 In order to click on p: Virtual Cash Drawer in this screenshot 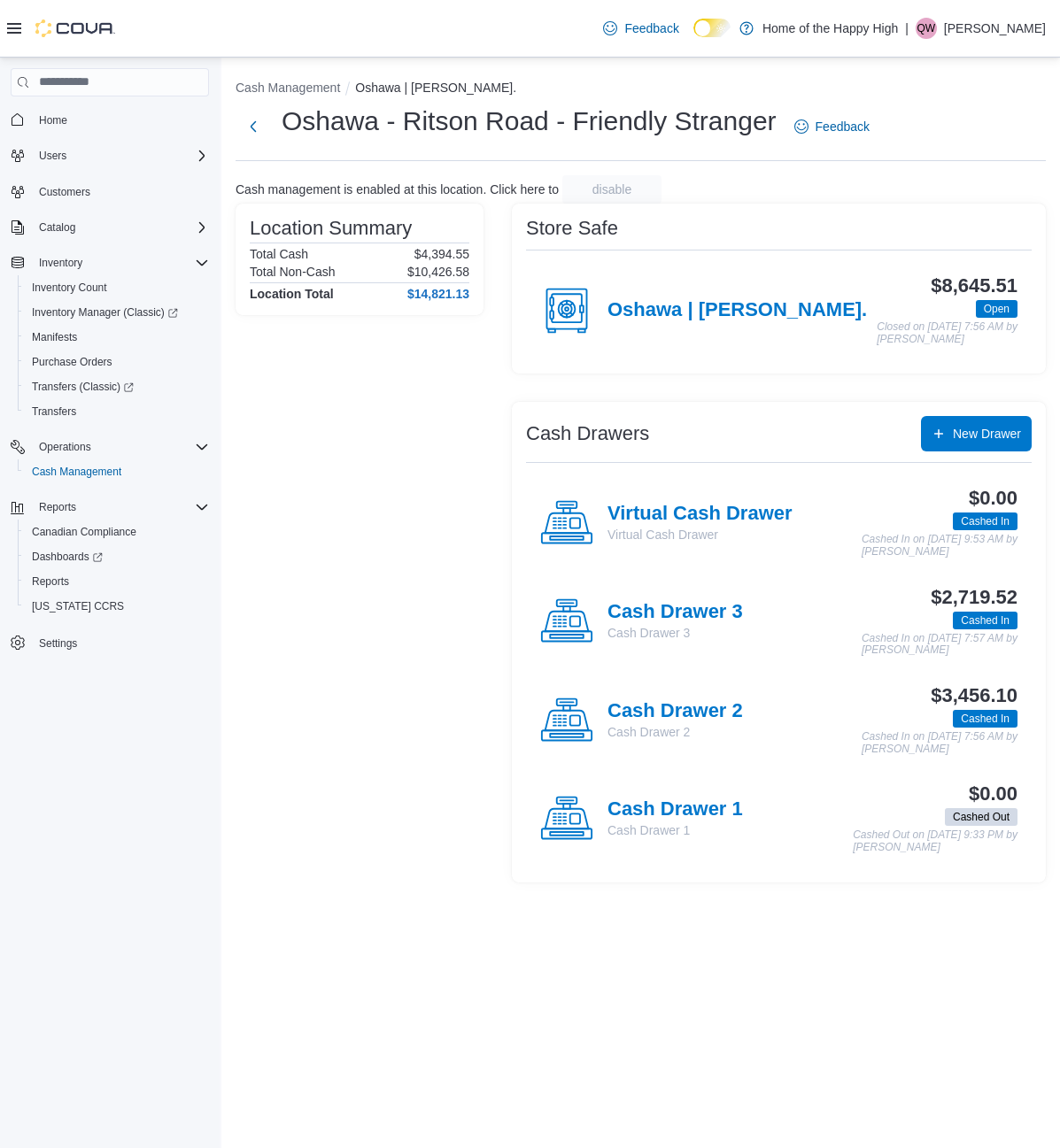, I will do `click(699, 534)`.